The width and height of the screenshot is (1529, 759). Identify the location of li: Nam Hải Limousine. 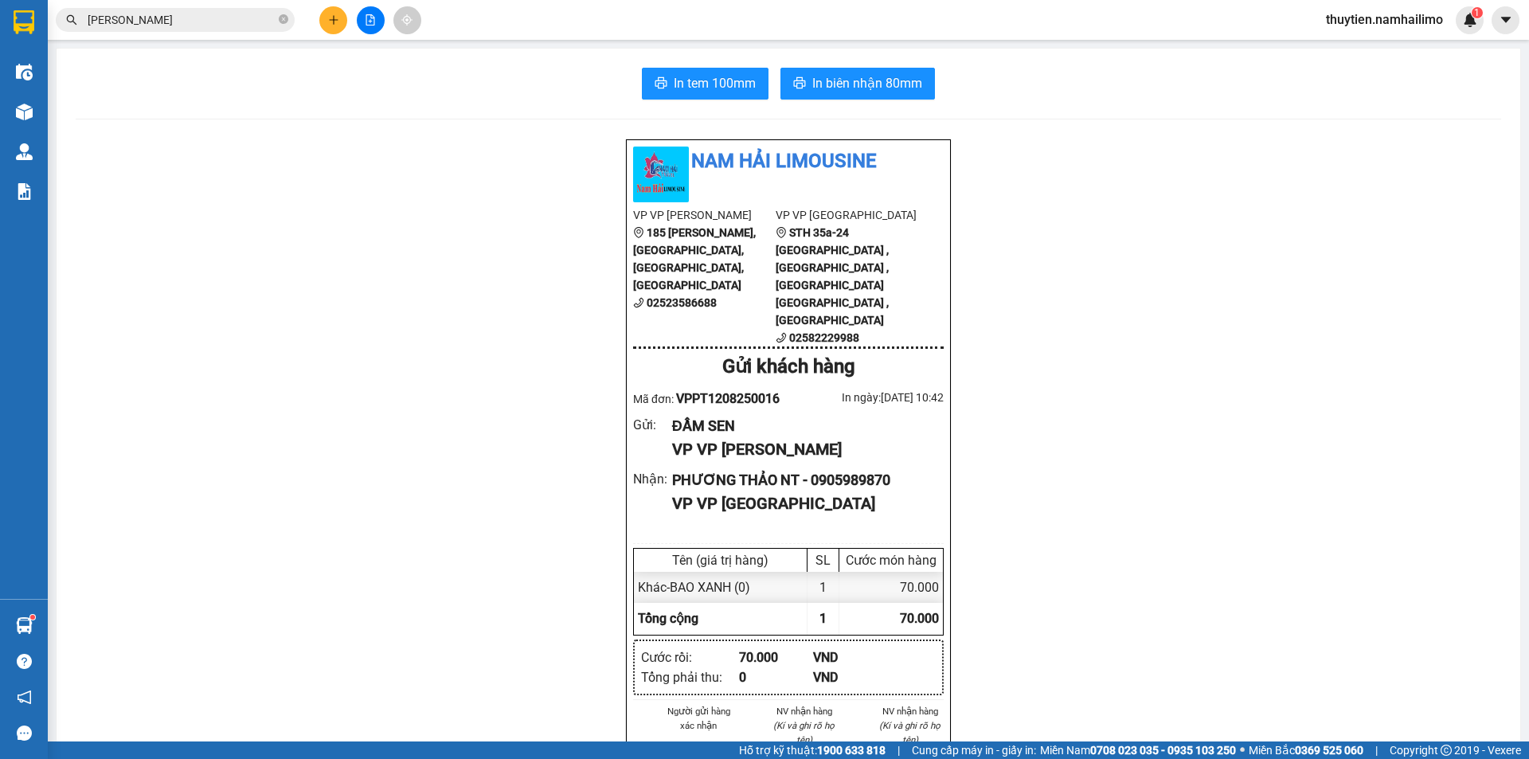
(788, 162).